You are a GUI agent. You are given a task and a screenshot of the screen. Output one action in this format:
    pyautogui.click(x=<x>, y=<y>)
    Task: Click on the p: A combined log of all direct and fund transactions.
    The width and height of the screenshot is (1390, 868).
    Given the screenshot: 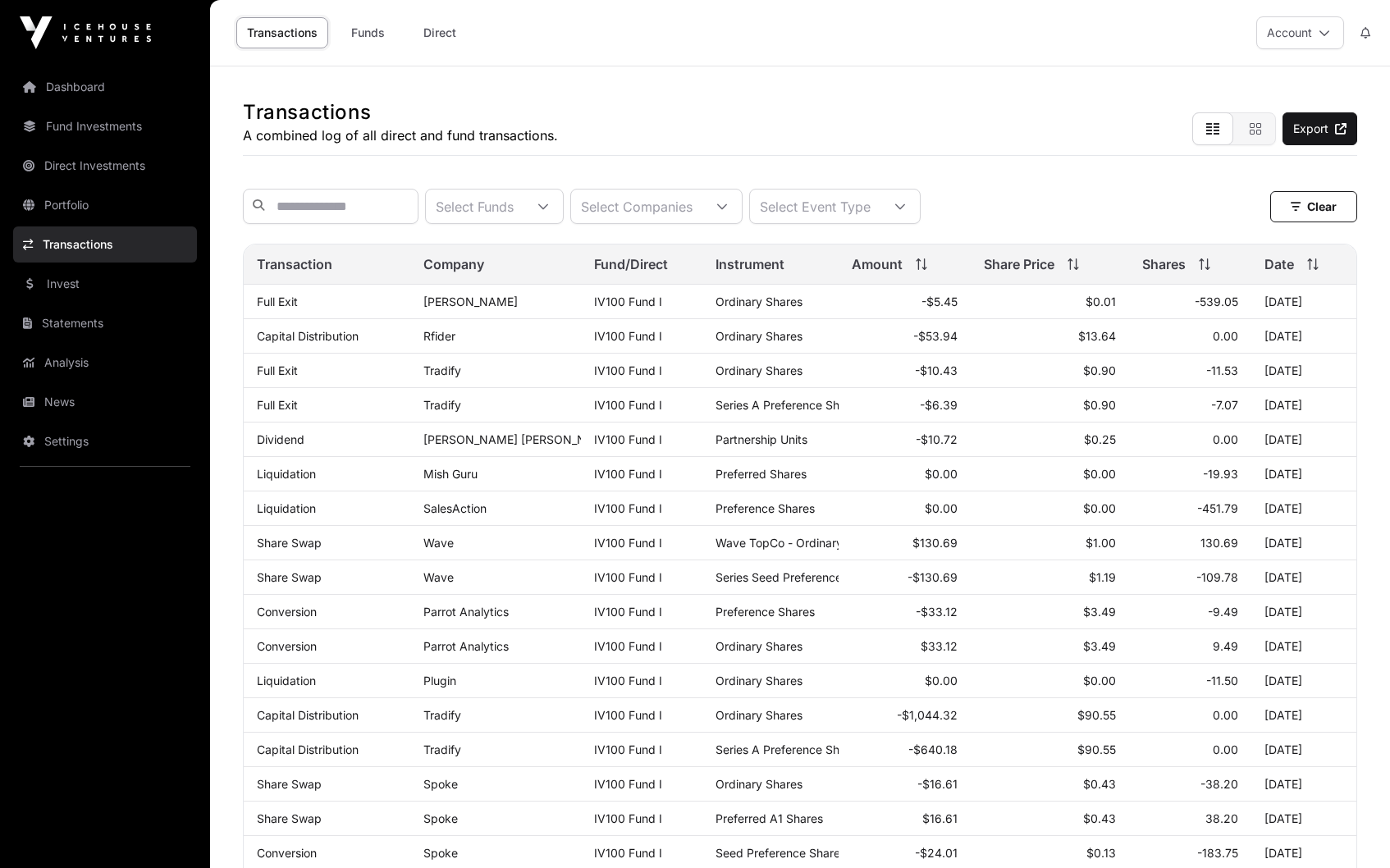 What is the action you would take?
    pyautogui.click(x=400, y=135)
    